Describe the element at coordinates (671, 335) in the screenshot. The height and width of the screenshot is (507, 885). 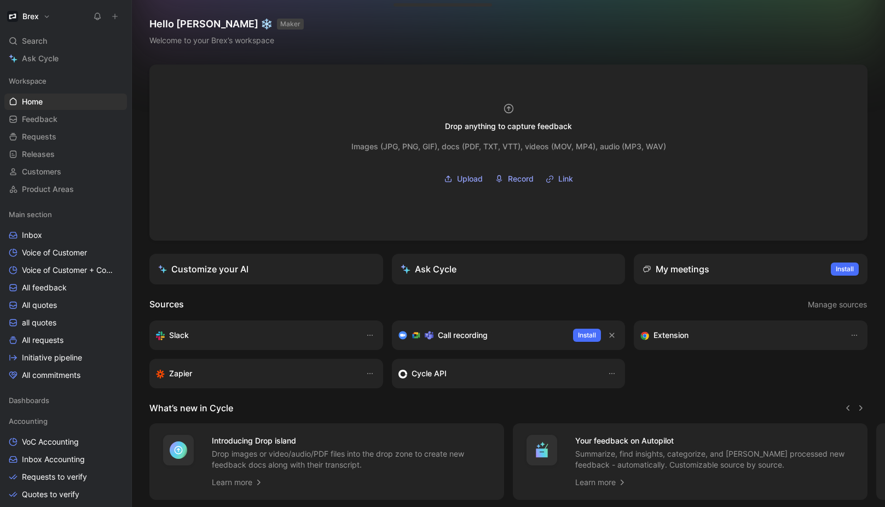
I see `h3: Extension` at that location.